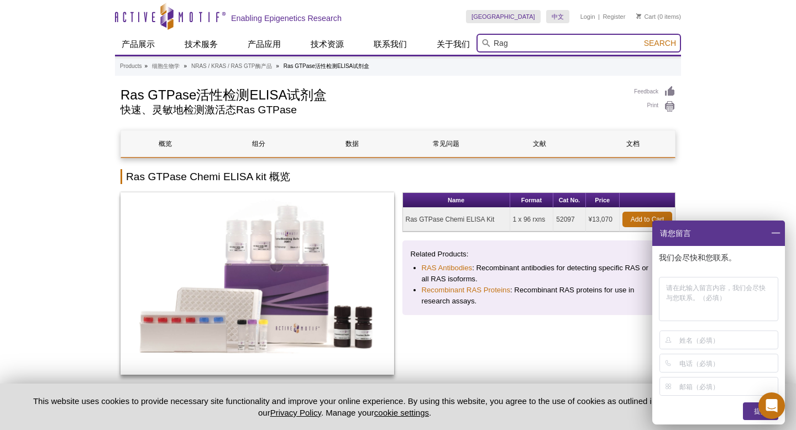 This screenshot has width=796, height=430. What do you see at coordinates (138, 44) in the screenshot?
I see `a: 产品展示` at bounding box center [138, 44].